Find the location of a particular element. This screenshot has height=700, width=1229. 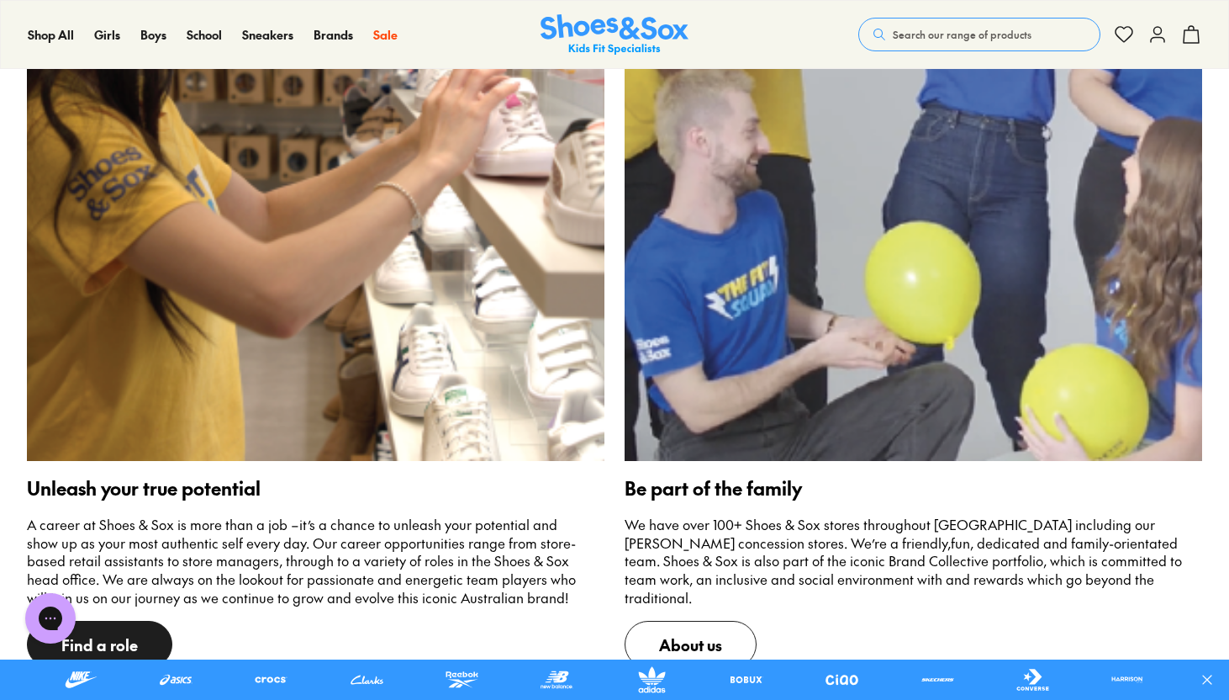

span: Brands is located at coordinates (333, 34).